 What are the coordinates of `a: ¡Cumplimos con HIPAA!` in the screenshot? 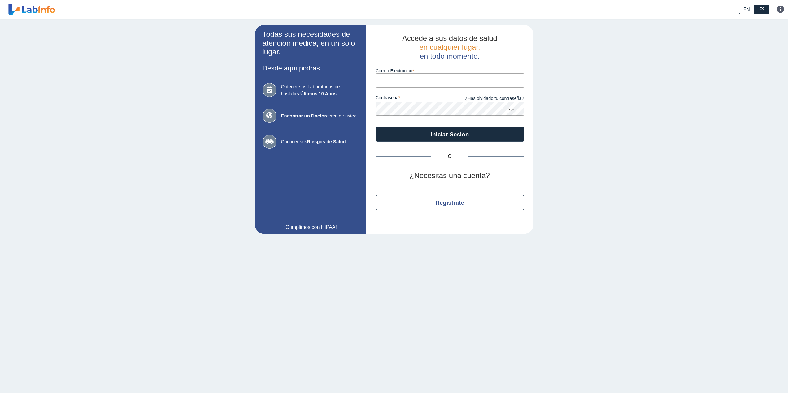 It's located at (310, 227).